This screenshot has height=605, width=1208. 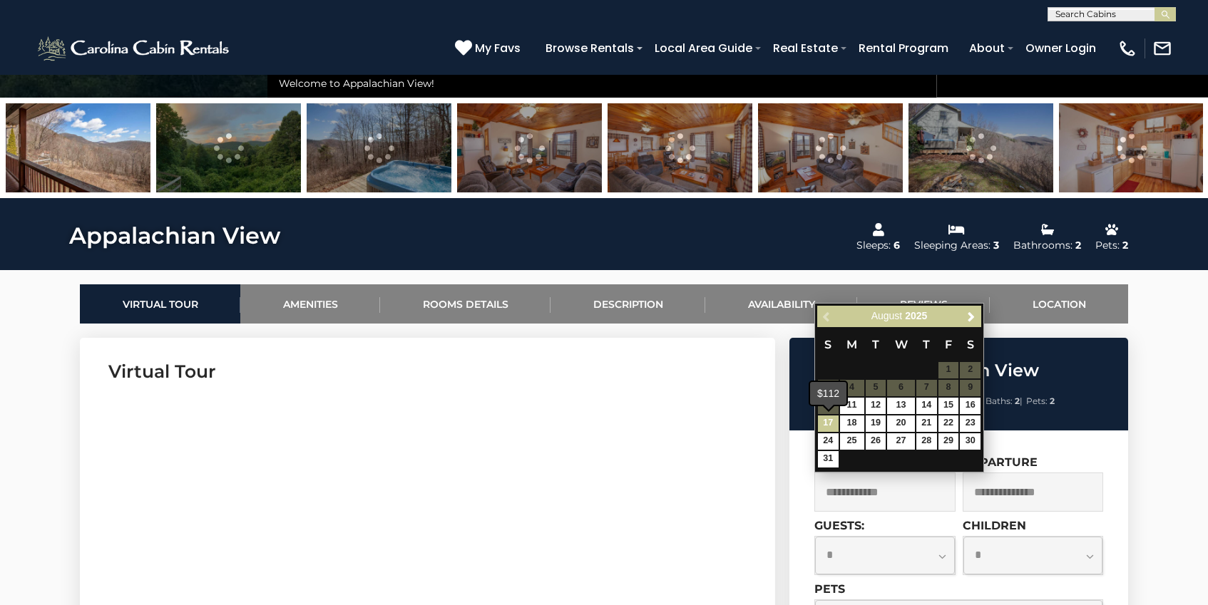 I want to click on img: 163266672, so click(x=1131, y=148).